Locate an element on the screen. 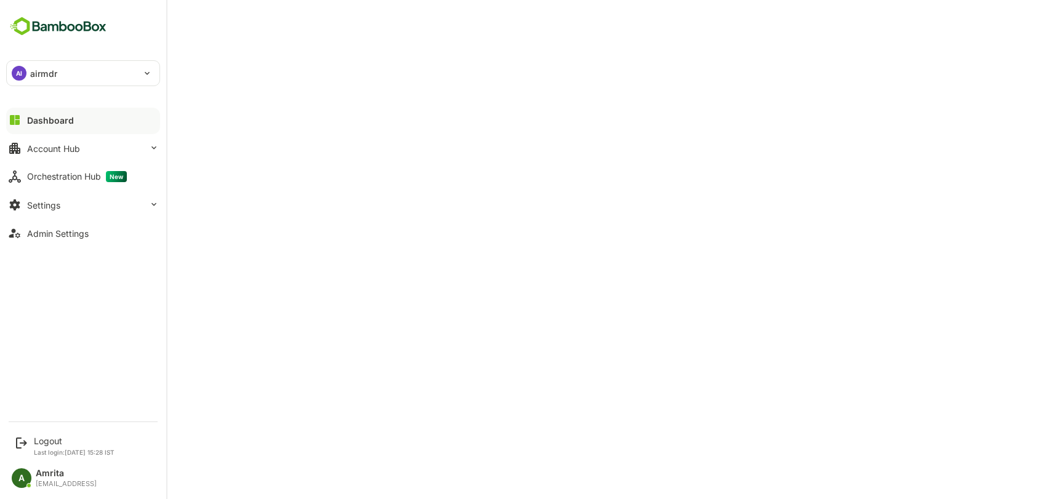 The width and height of the screenshot is (1051, 499). div: Admin Settings is located at coordinates (58, 233).